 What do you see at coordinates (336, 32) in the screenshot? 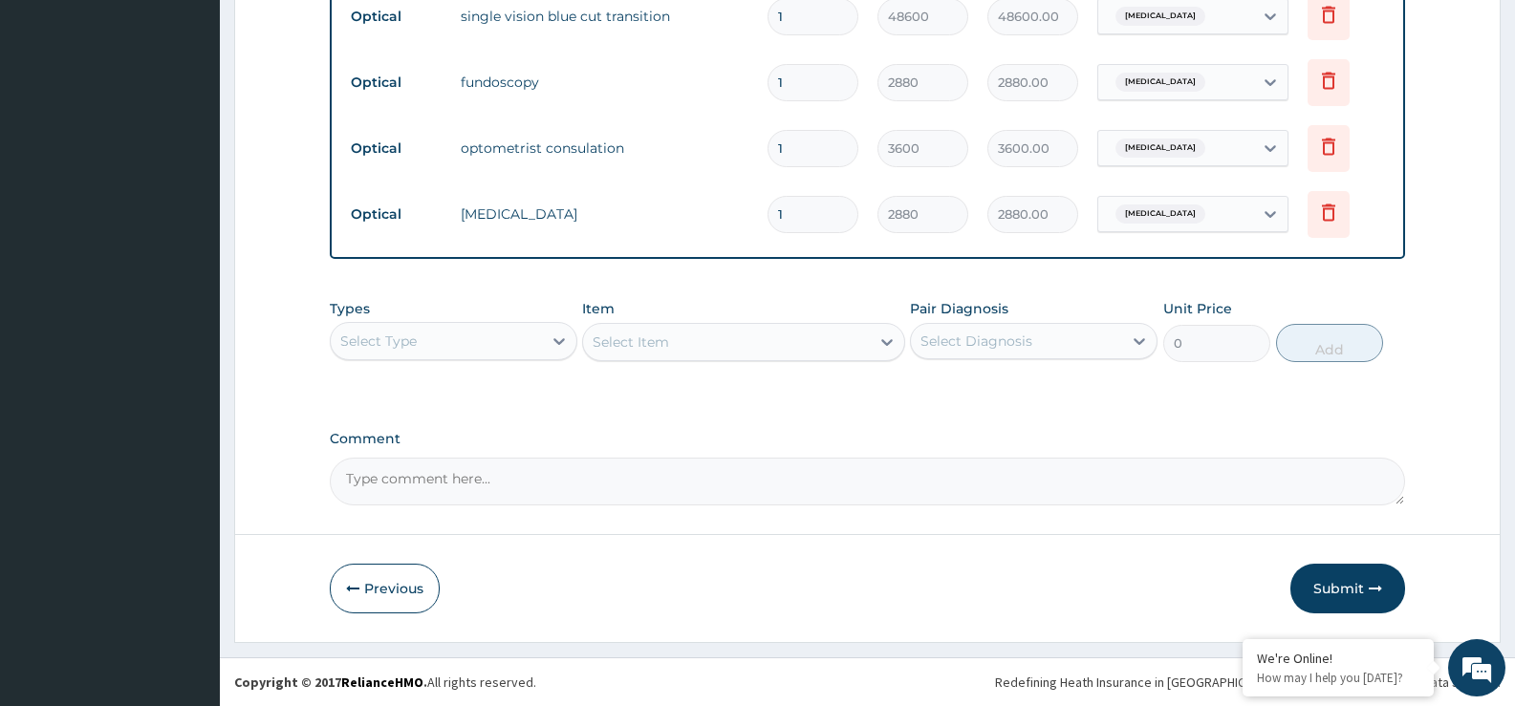
I see `div: Minimize live chat window` at bounding box center [336, 32].